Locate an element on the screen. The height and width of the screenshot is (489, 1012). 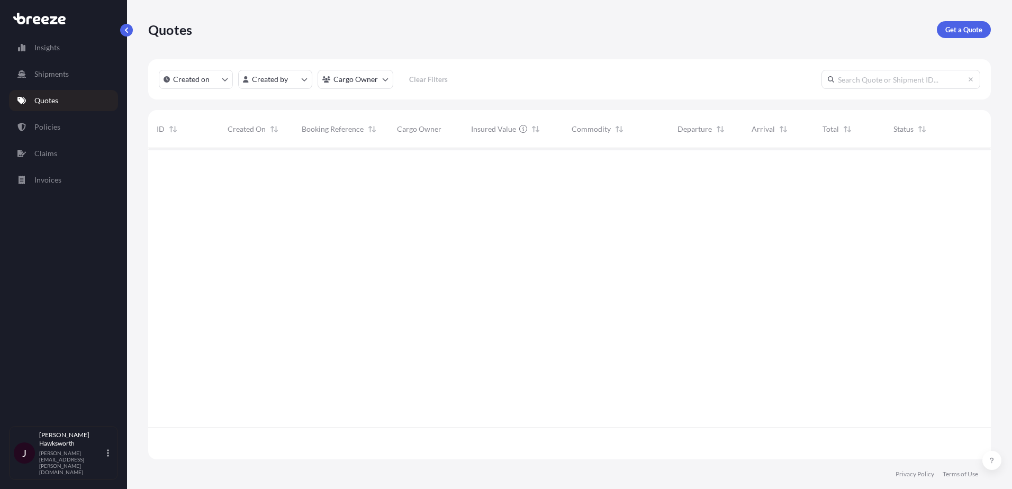
a: Insights is located at coordinates (64, 48).